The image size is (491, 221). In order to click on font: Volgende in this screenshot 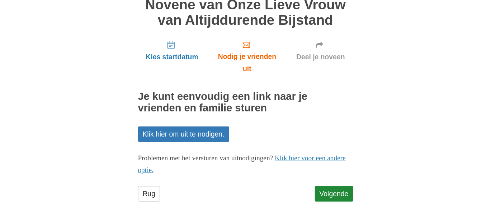, I will do `click(334, 194)`.